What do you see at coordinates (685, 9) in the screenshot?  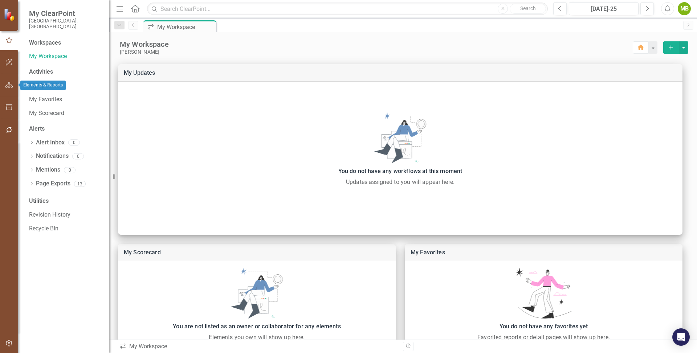 I see `div: MB` at bounding box center [685, 9].